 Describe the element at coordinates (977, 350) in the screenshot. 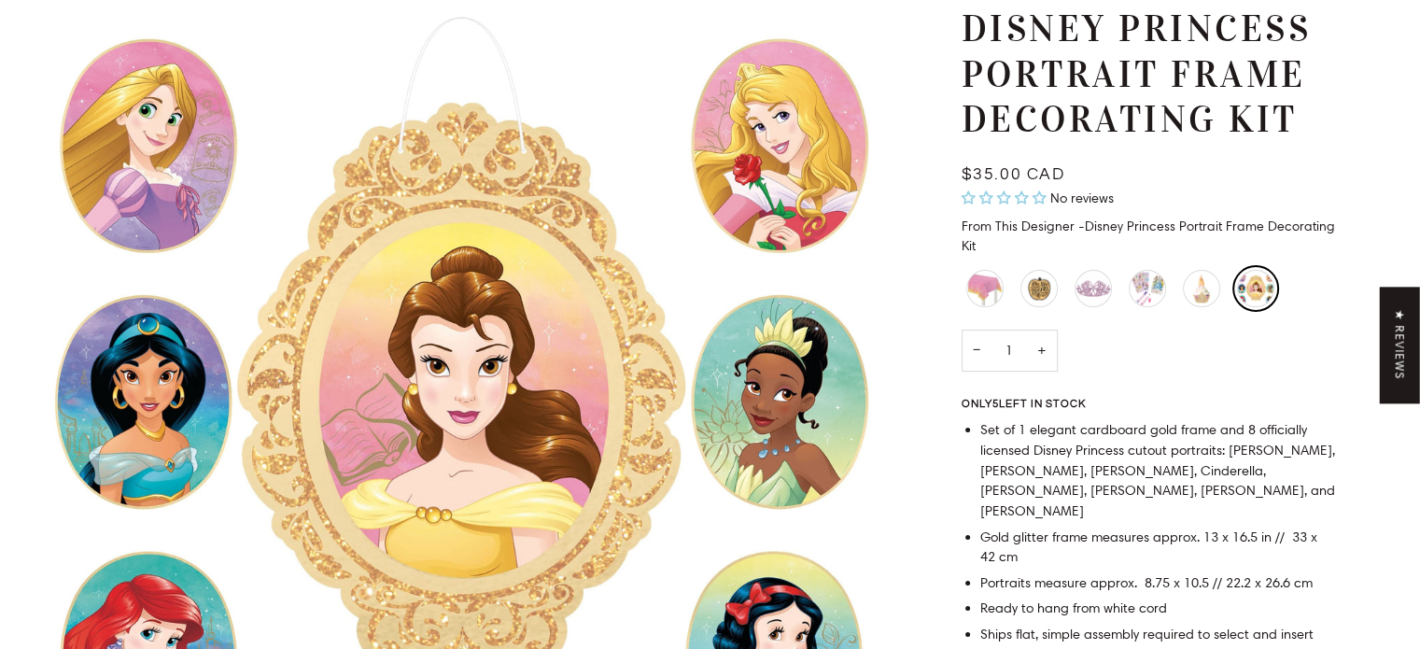

I see `button: Decrease quantity` at that location.